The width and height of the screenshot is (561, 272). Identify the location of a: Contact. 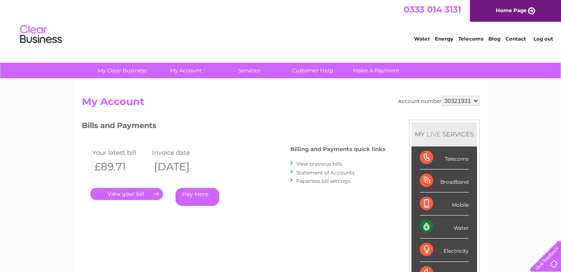
(515, 38).